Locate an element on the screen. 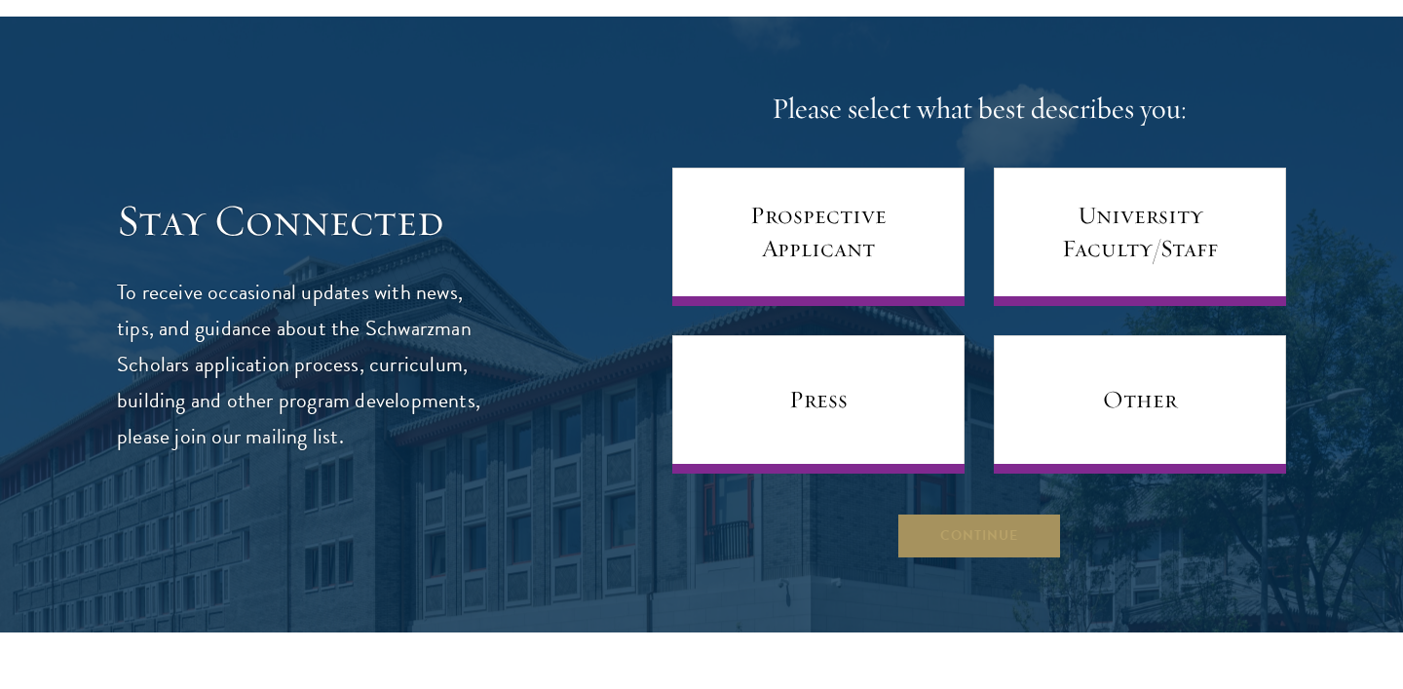 This screenshot has width=1403, height=689. a: University Faculty/Staff is located at coordinates (1140, 237).